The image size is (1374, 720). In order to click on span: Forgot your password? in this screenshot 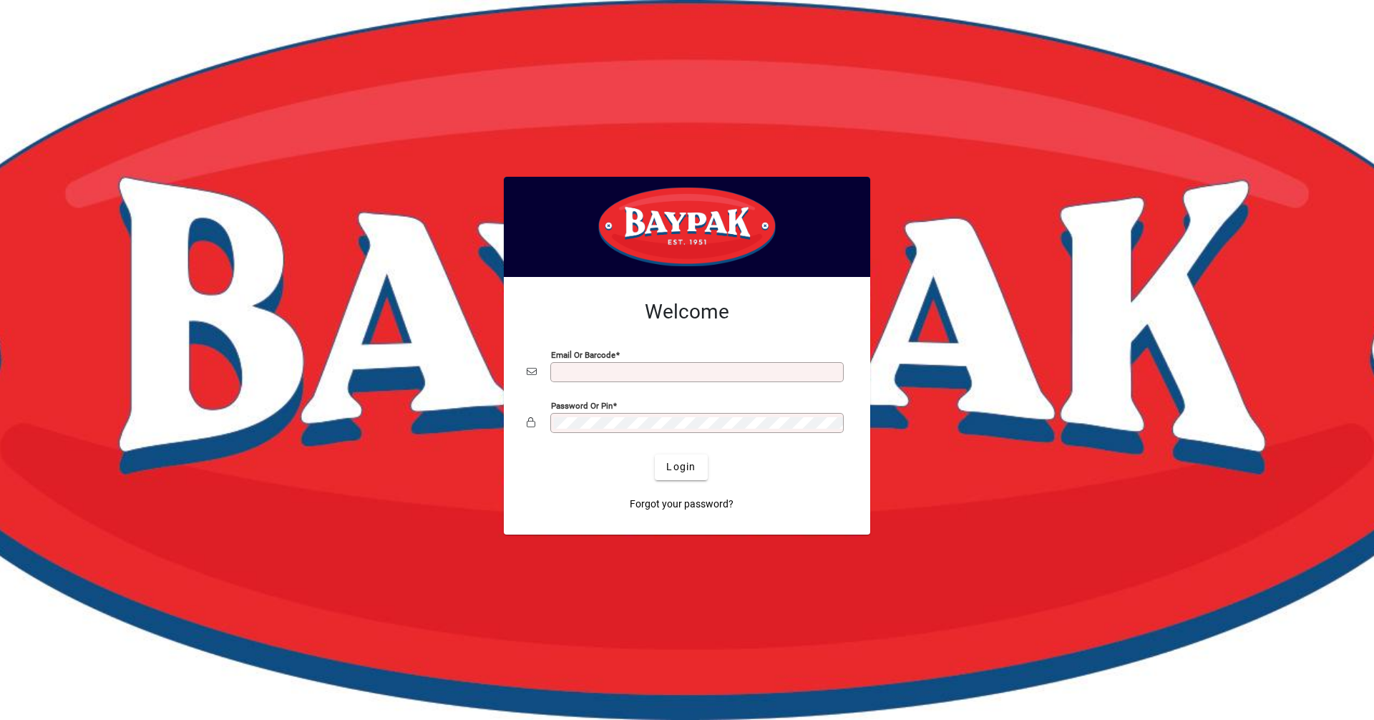, I will do `click(681, 504)`.